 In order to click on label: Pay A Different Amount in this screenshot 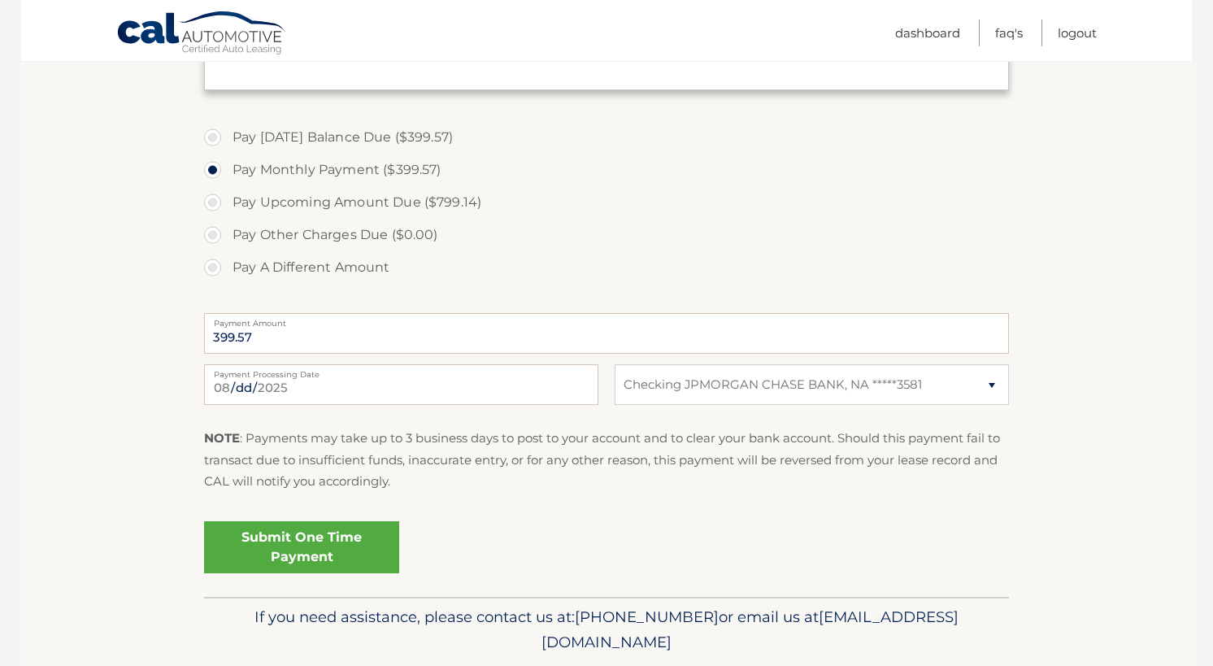, I will do `click(606, 267)`.